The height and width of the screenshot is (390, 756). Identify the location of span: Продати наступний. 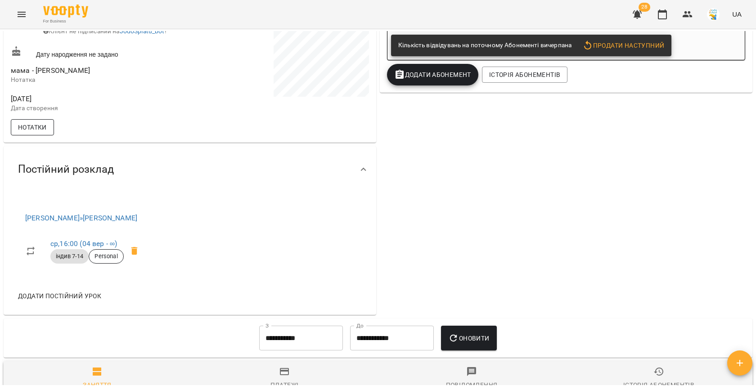
(623, 45).